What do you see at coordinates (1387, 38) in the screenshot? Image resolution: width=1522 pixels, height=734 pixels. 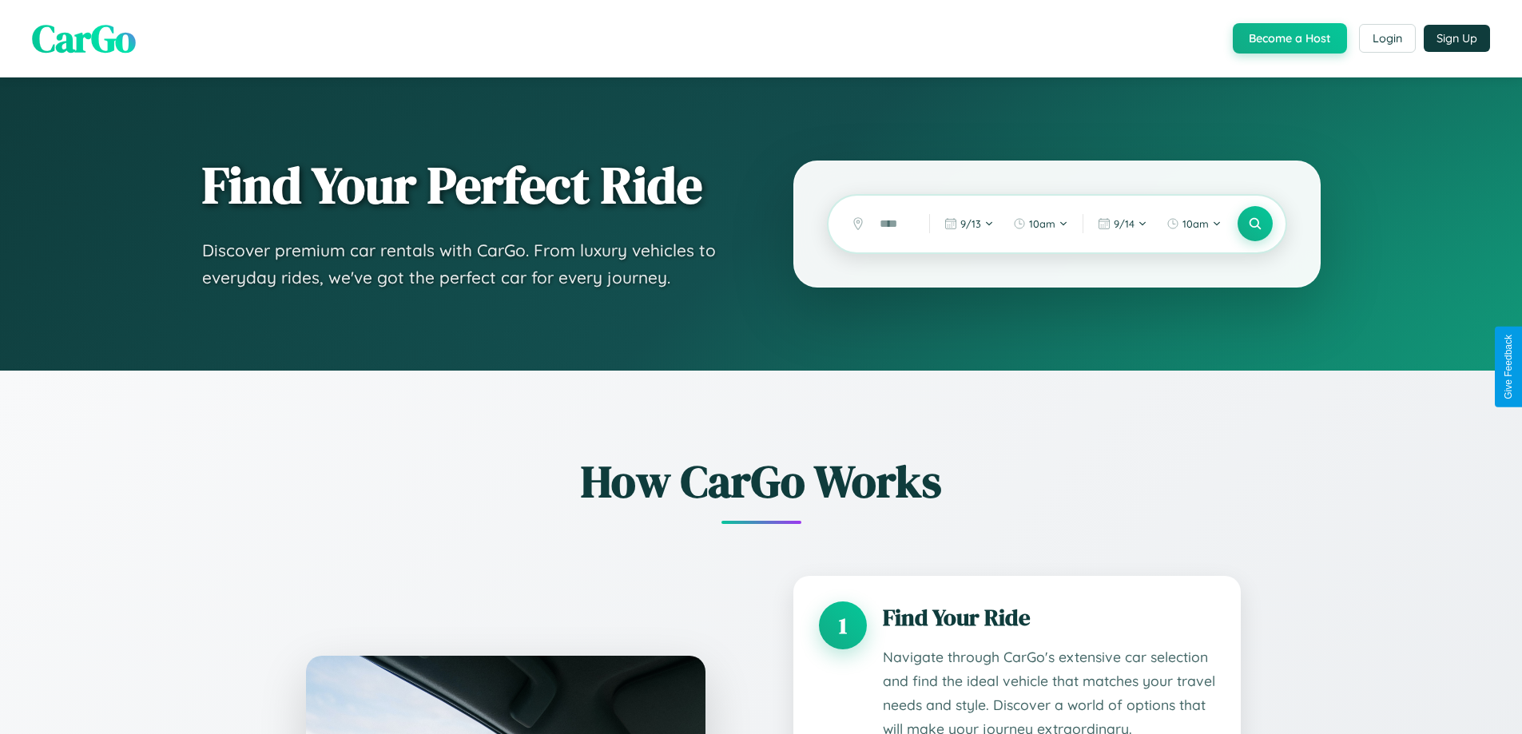 I see `button: Login` at bounding box center [1387, 38].